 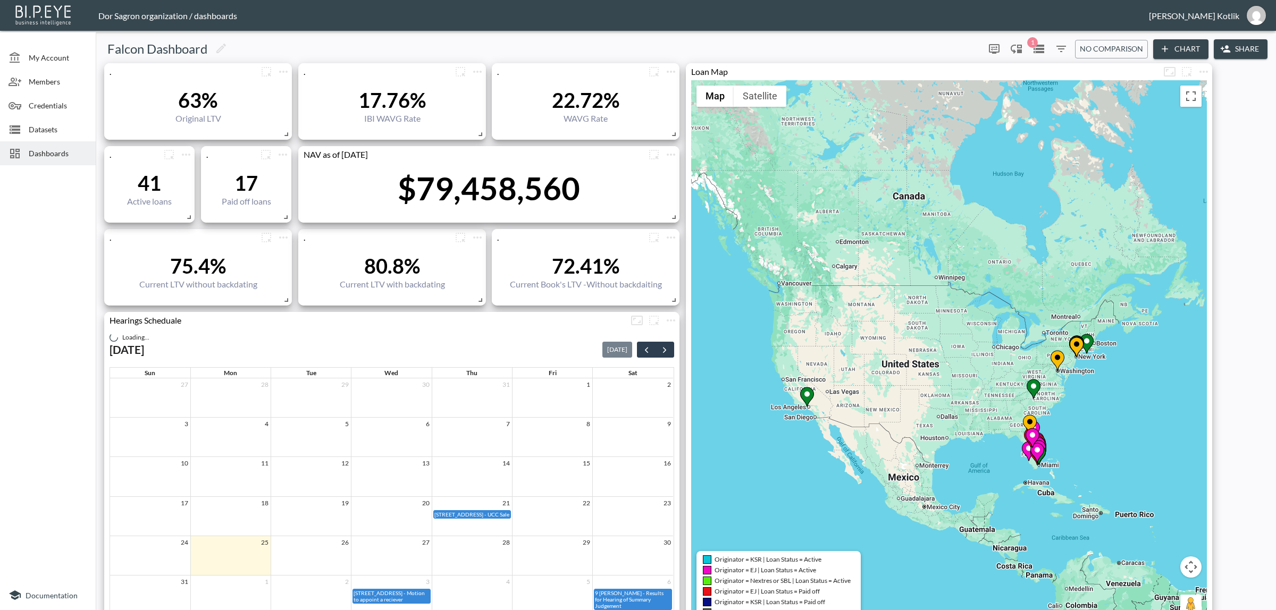 What do you see at coordinates (150, 477) in the screenshot?
I see `td: August 10, 2025` at bounding box center [150, 477].